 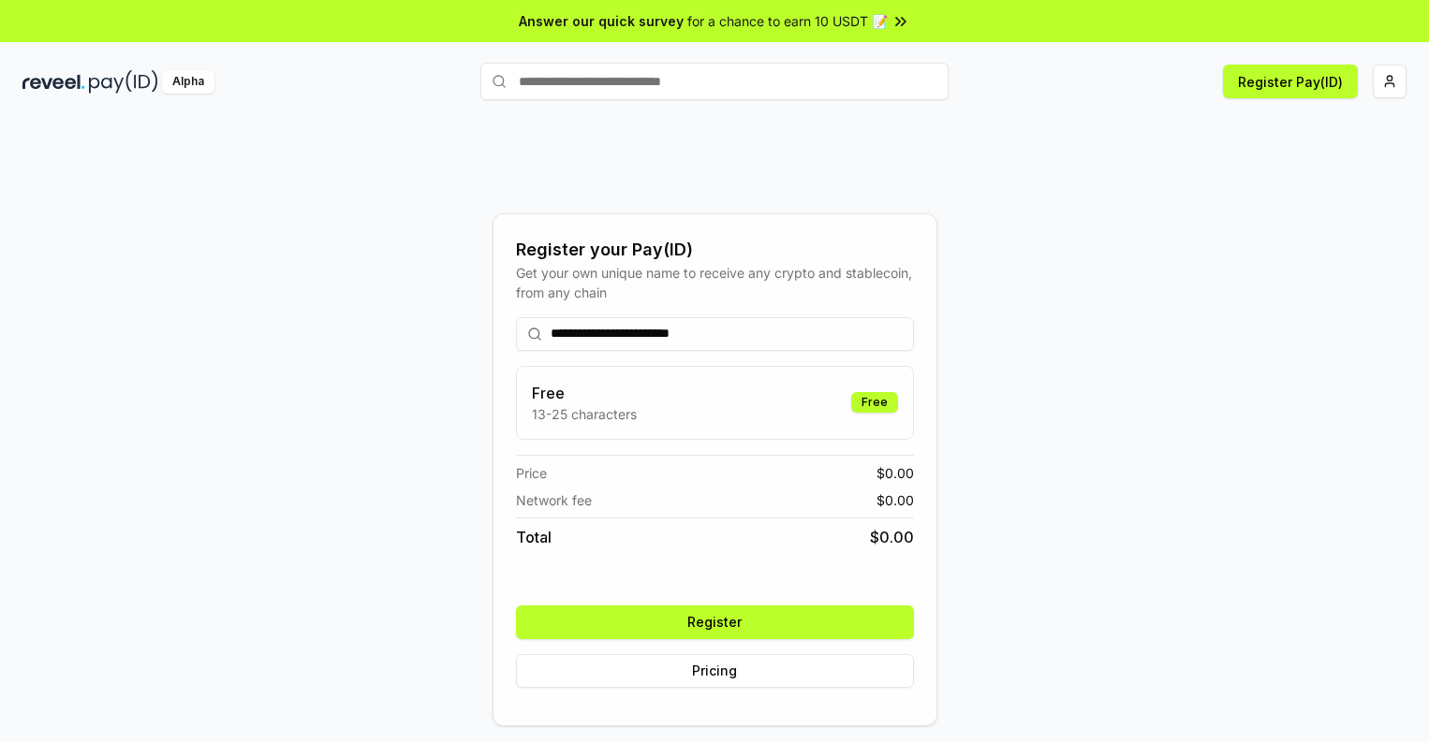 I want to click on div: Get your own unique name to receive any crypto and stablecoin, from any chain, so click(x=714, y=283).